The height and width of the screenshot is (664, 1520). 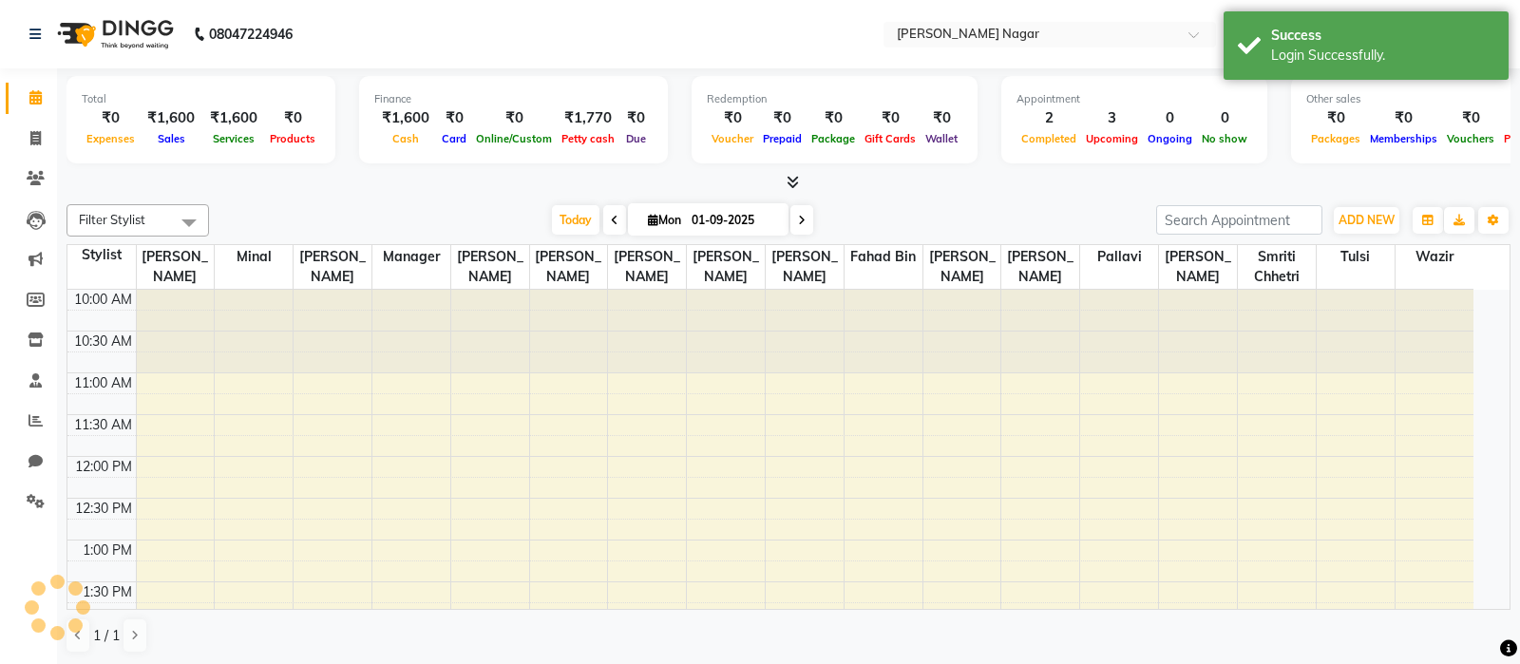 I want to click on img: logo, so click(x=113, y=34).